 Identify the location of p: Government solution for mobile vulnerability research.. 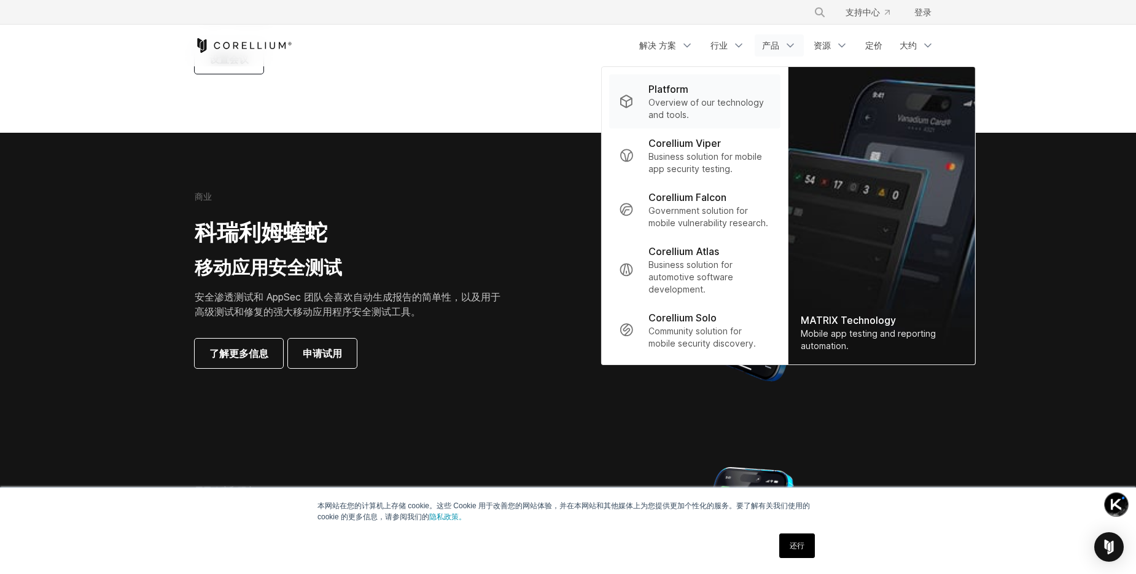
(709, 217).